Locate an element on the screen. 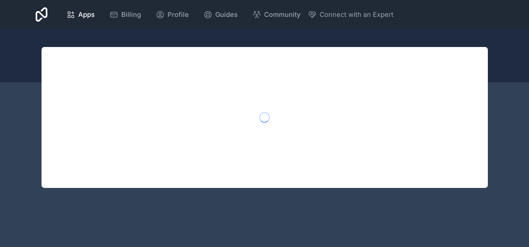 The height and width of the screenshot is (247, 529). a: Guides is located at coordinates (221, 15).